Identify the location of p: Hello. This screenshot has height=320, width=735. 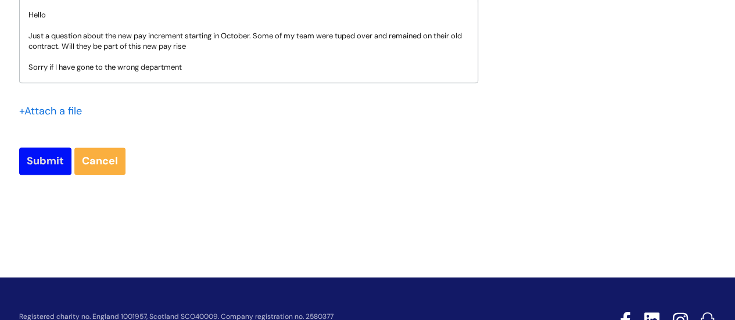
(249, 15).